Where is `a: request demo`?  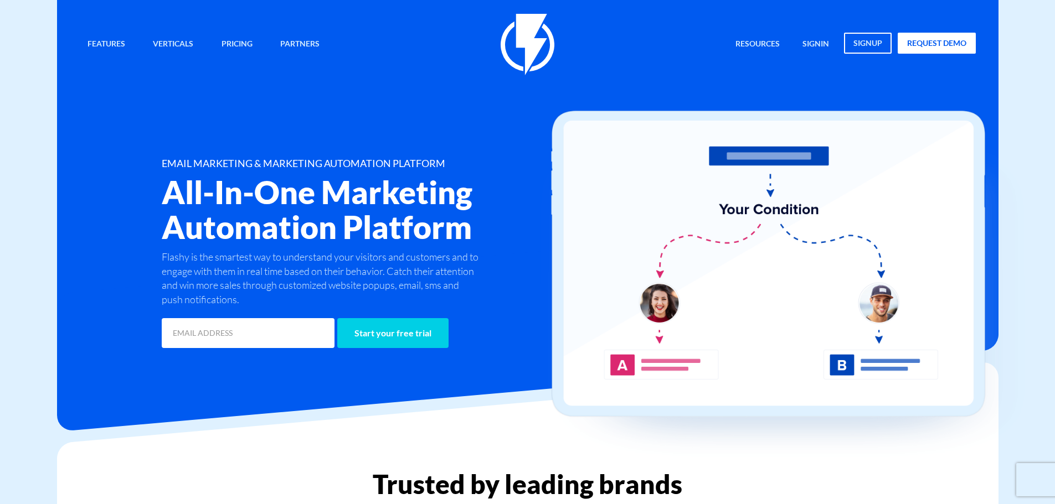 a: request demo is located at coordinates (936, 43).